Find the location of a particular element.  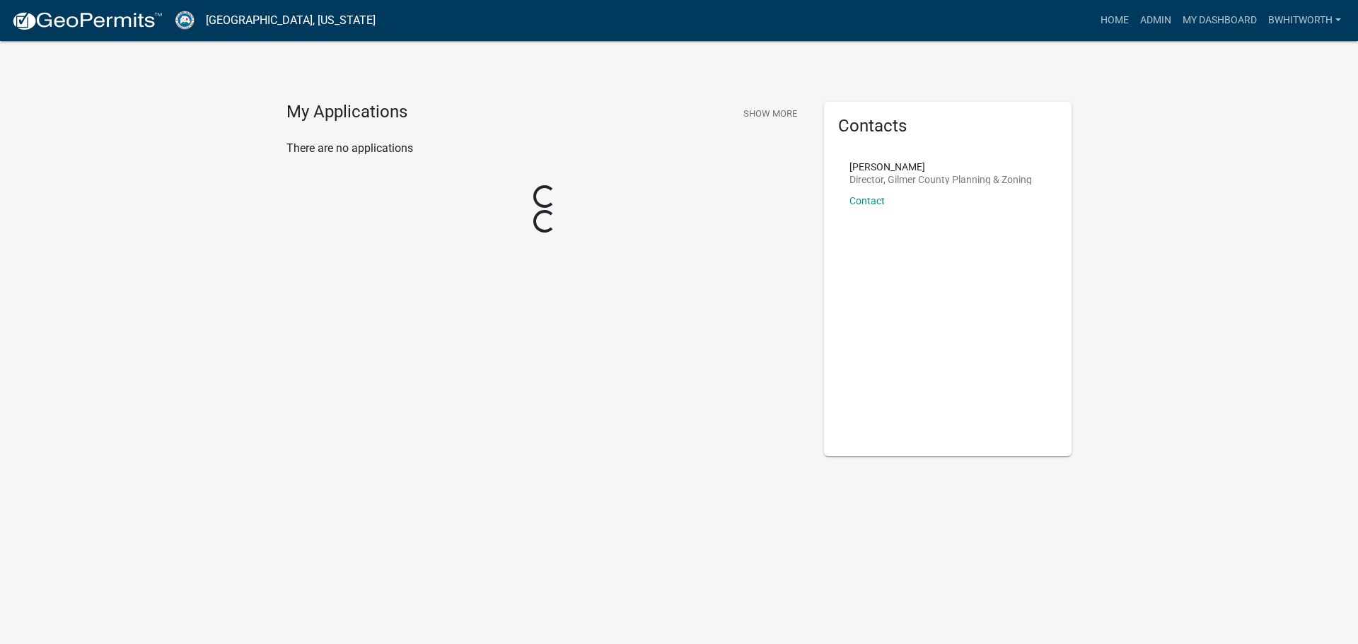

a: Contact is located at coordinates (867, 201).